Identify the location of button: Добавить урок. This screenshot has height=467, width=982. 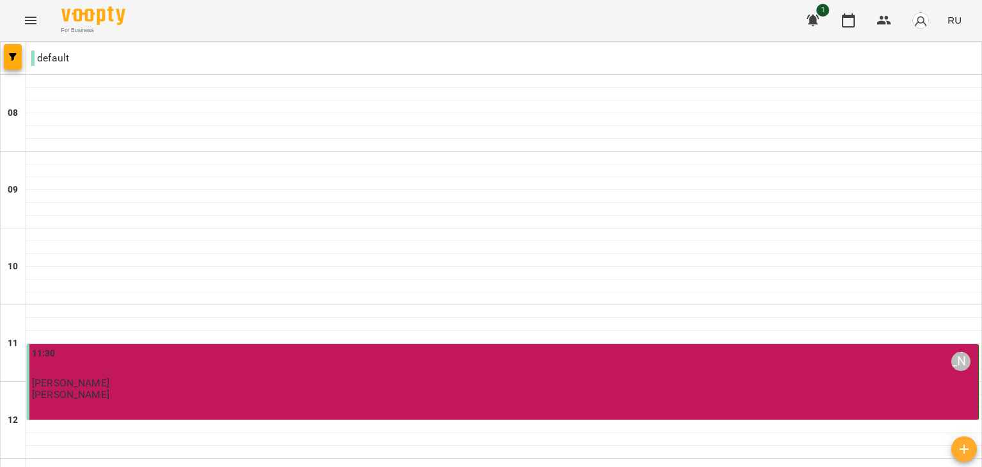
(964, 449).